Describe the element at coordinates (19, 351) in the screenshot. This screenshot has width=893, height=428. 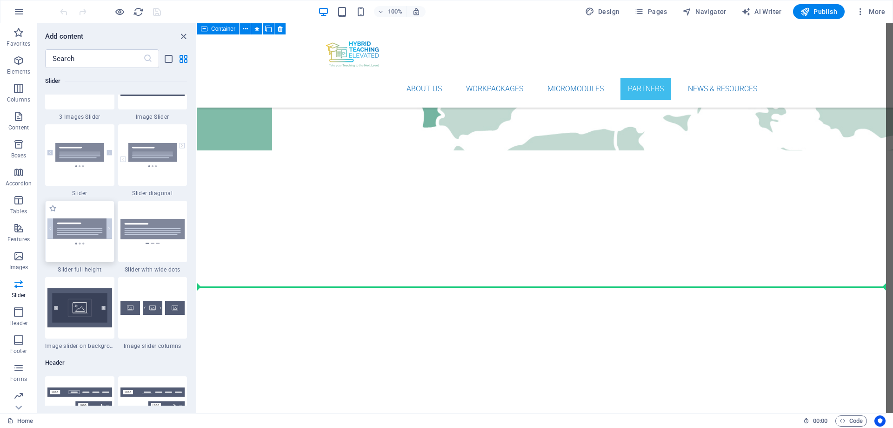
I see `p: Footer` at that location.